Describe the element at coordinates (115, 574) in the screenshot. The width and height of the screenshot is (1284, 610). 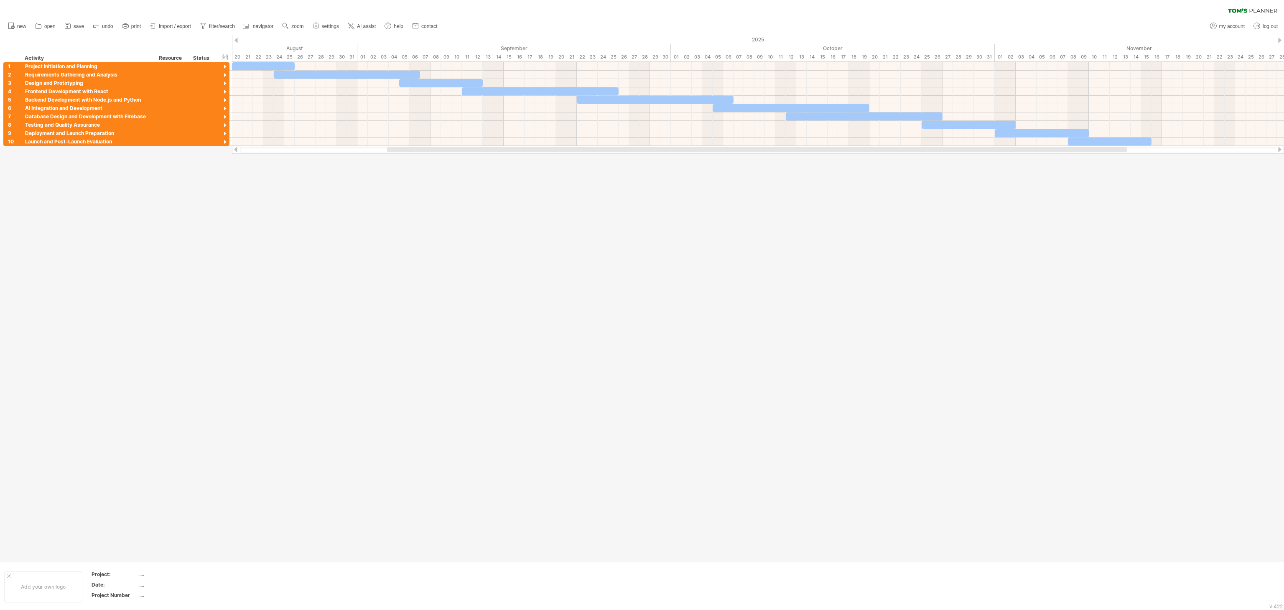
I see `div: Project:` at that location.